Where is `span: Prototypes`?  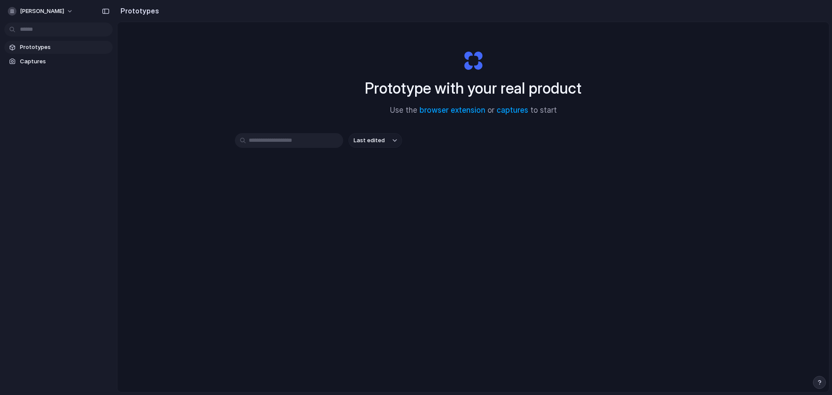
span: Prototypes is located at coordinates (65, 47).